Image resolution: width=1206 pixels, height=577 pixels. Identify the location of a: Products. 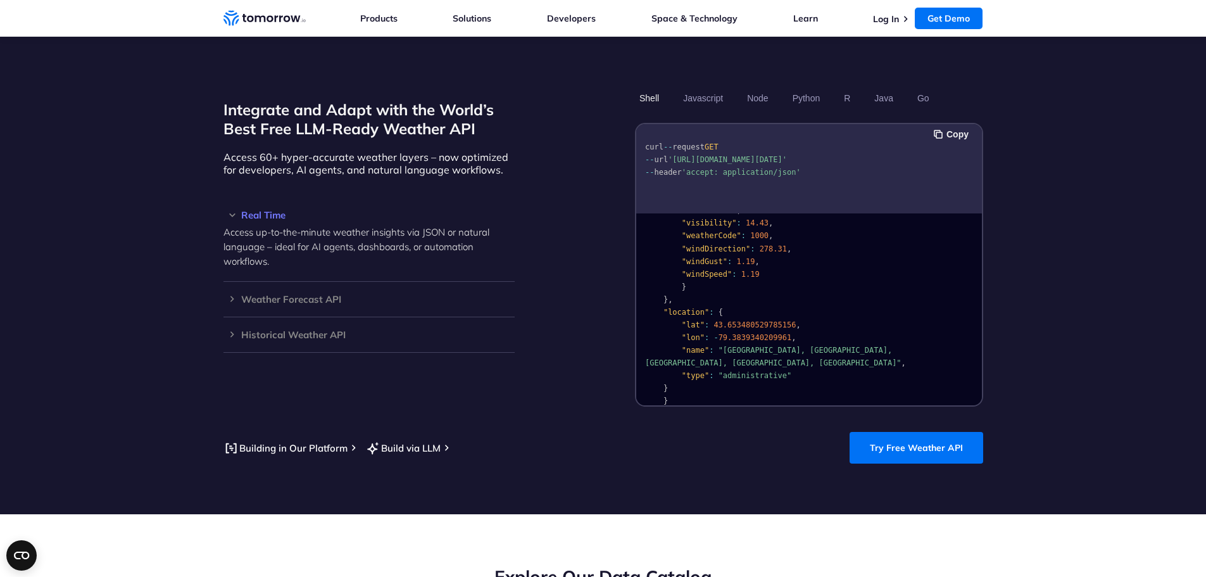
(379, 18).